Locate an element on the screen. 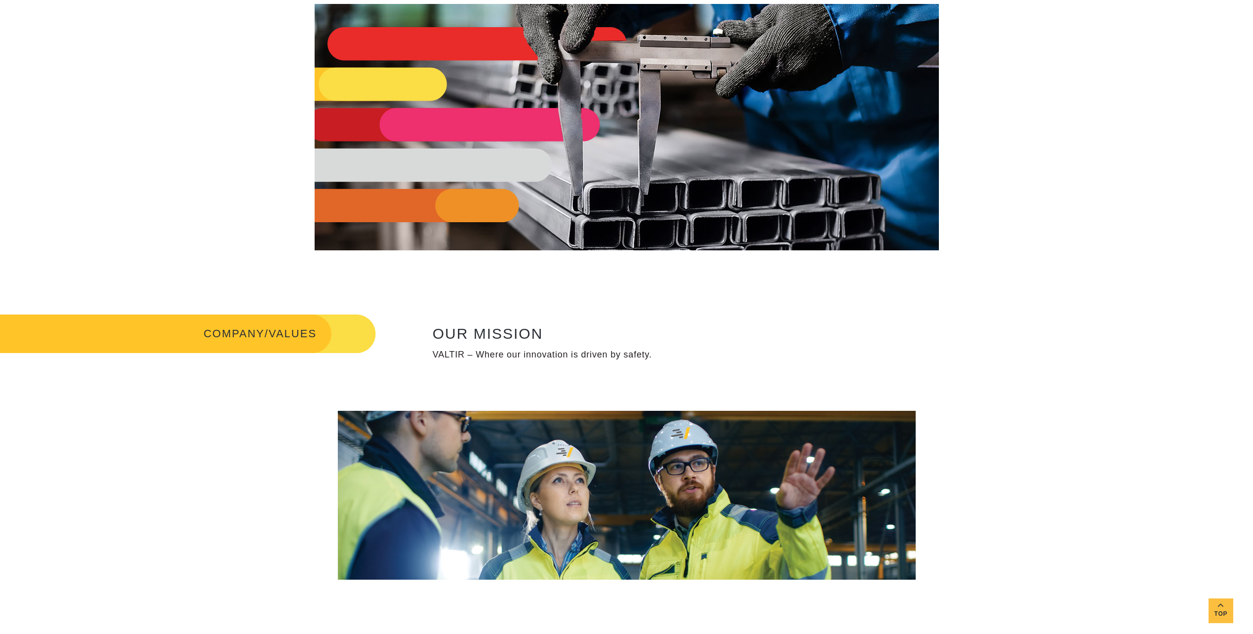 The height and width of the screenshot is (634, 1253). h2: OUR MISSION is located at coordinates (829, 333).